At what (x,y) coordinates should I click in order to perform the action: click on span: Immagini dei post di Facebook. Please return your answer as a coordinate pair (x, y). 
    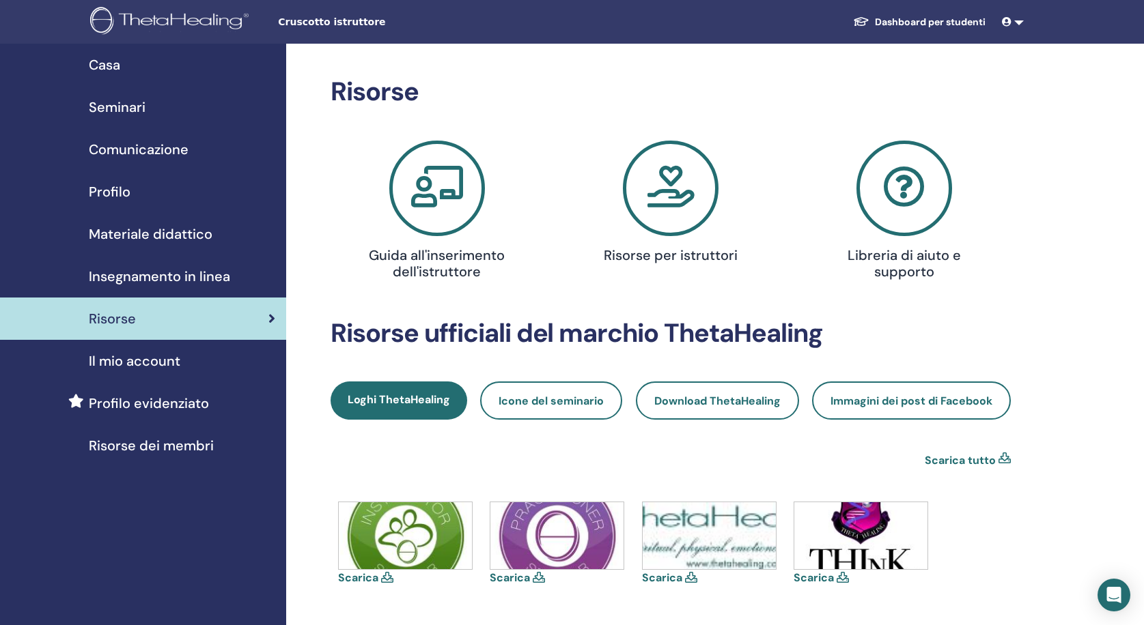
    Looking at the image, I should click on (911, 401).